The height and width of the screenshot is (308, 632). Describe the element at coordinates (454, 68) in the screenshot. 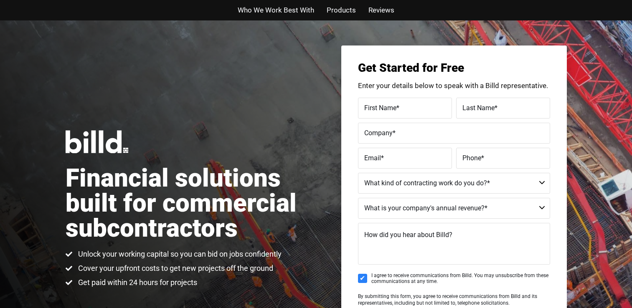

I see `h3: Get Started for Free` at that location.